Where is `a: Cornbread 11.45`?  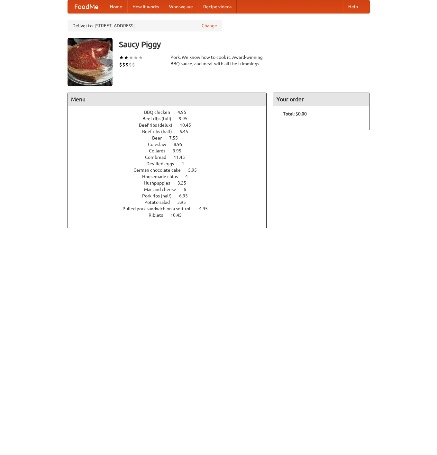 a: Cornbread 11.45 is located at coordinates (171, 157).